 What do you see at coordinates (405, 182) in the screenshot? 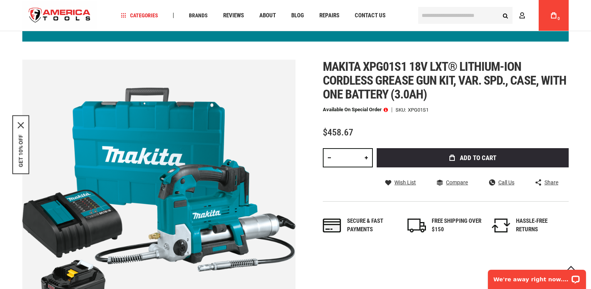
I see `span: Wish List` at bounding box center [405, 182].